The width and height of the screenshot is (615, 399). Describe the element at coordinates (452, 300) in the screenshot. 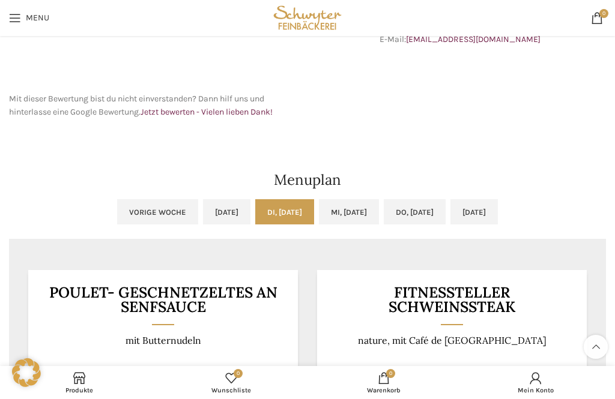

I see `h3: Fitnessteller Schweinssteak` at that location.